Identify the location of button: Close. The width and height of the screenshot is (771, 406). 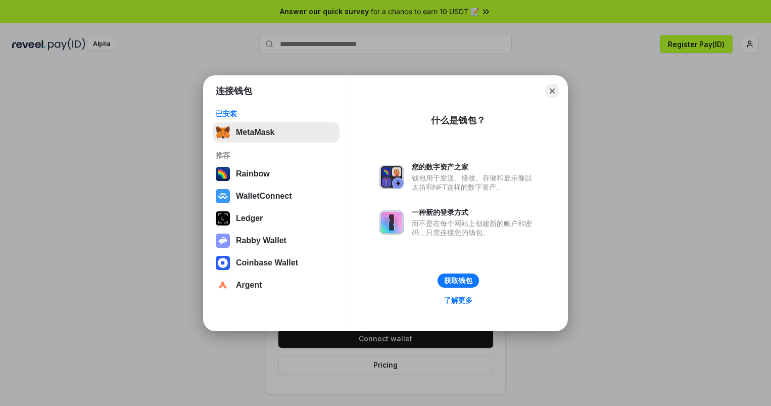
(552, 91).